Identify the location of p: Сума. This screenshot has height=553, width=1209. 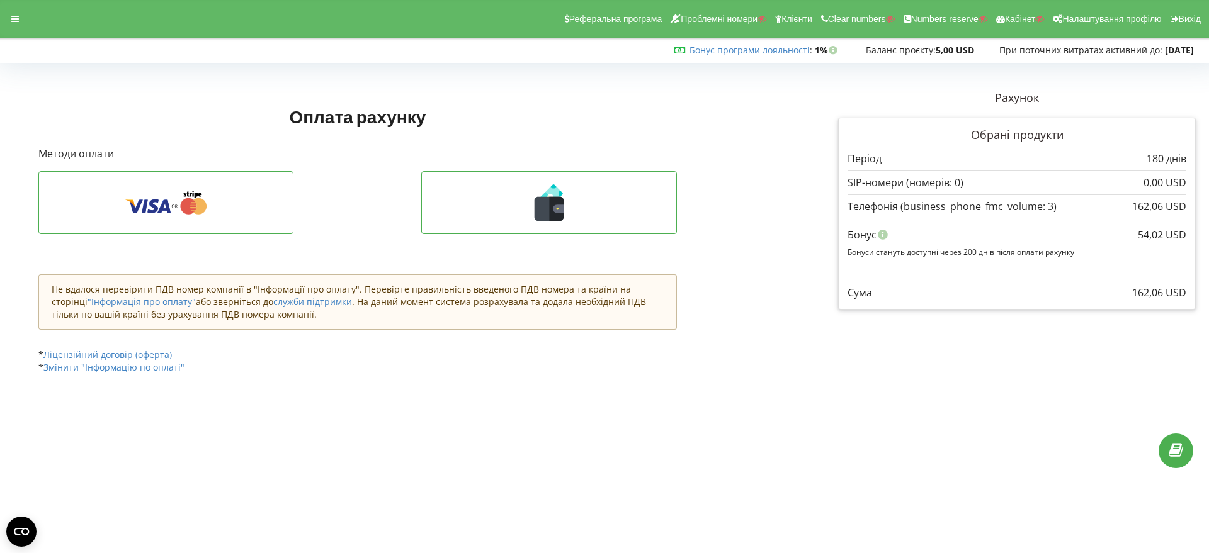
(860, 293).